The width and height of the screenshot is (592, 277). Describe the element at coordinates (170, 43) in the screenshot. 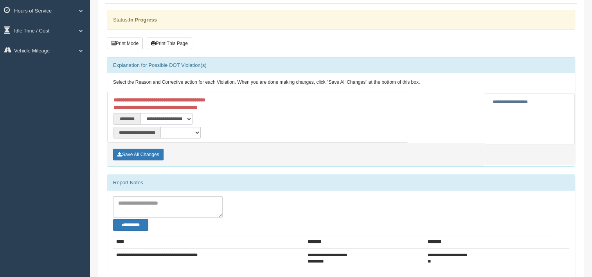

I see `button: Print This Page` at that location.